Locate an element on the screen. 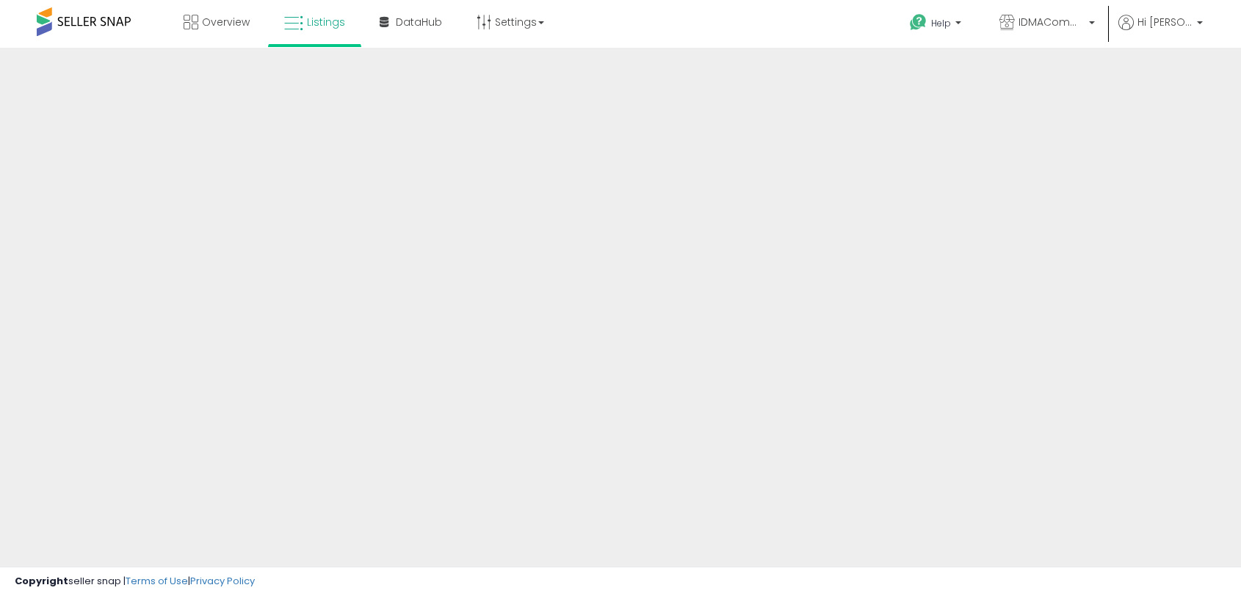 This screenshot has height=596, width=1241. span: Help is located at coordinates (941, 23).